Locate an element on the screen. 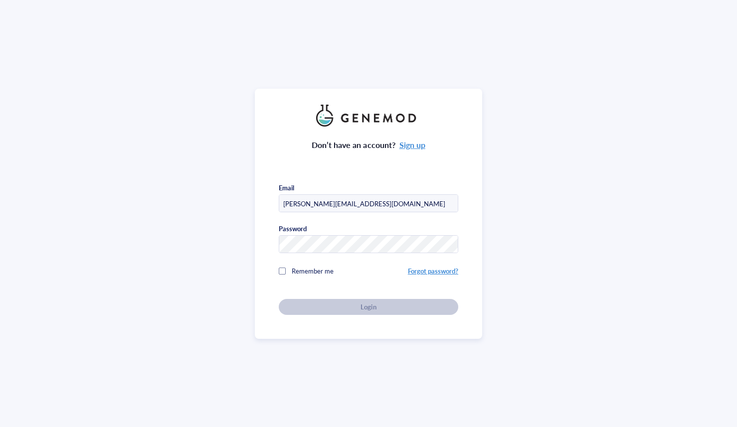 Image resolution: width=737 pixels, height=427 pixels. div: Email is located at coordinates (286, 188).